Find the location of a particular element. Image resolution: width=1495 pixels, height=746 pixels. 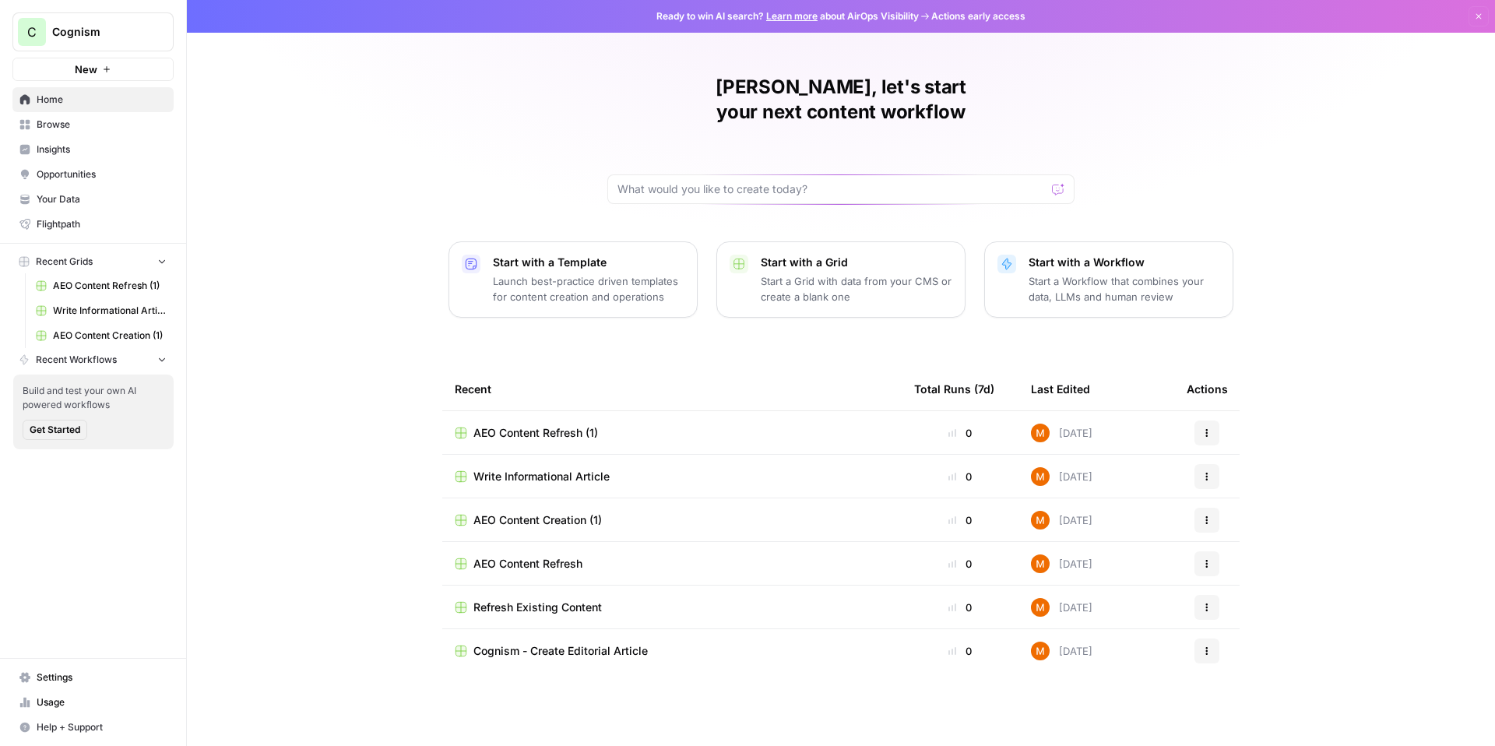

button: Start with a TemplateLaunch best-practice driven templates for content creation and operations is located at coordinates (573, 280).